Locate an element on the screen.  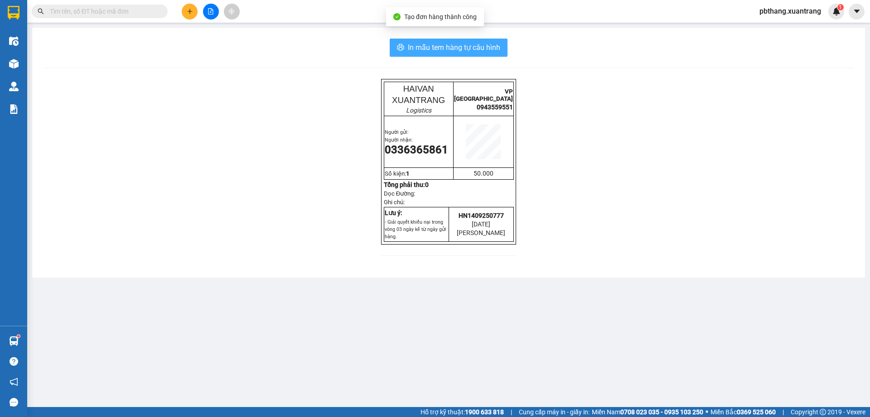
button: plus is located at coordinates (189, 11).